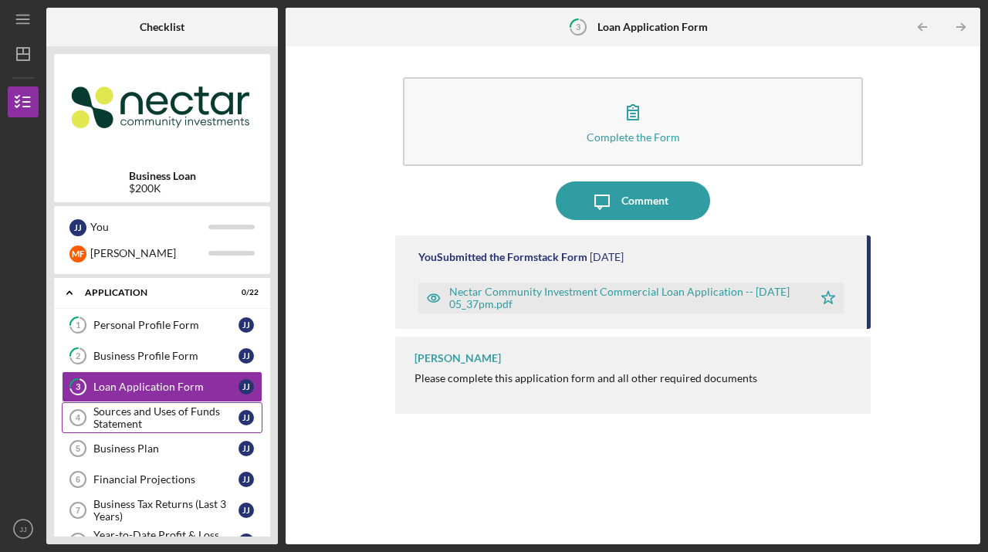 The height and width of the screenshot is (552, 988). What do you see at coordinates (502, 257) in the screenshot?
I see `div: You Submitted the Formstack Form` at bounding box center [502, 257].